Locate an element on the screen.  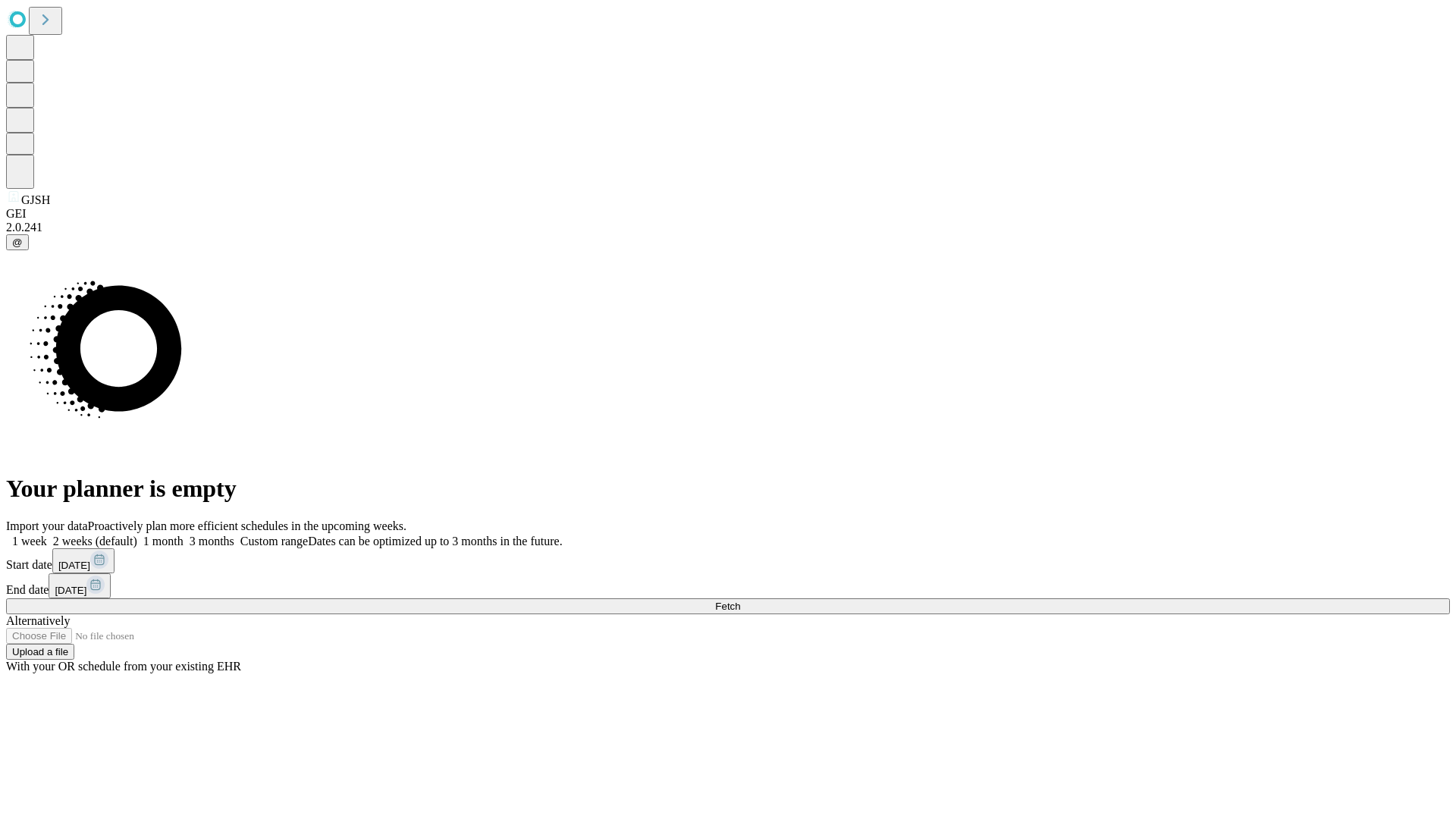
span: Alternatively is located at coordinates (38, 620).